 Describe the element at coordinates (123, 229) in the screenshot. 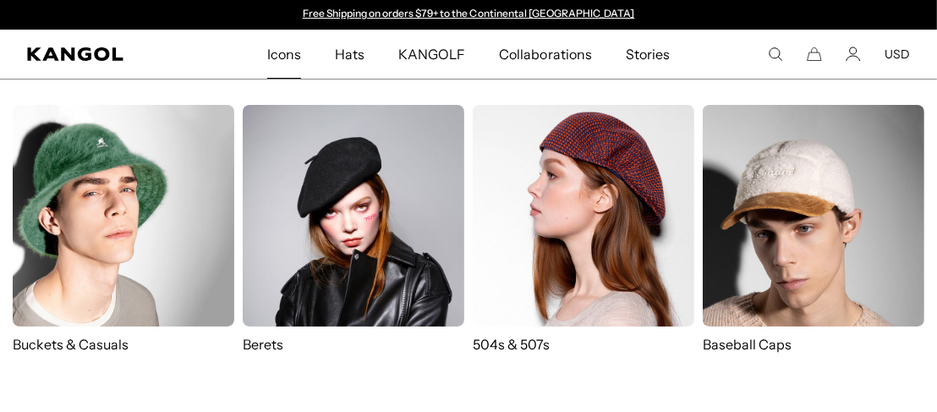

I see `a: Buckets & Casuals` at that location.